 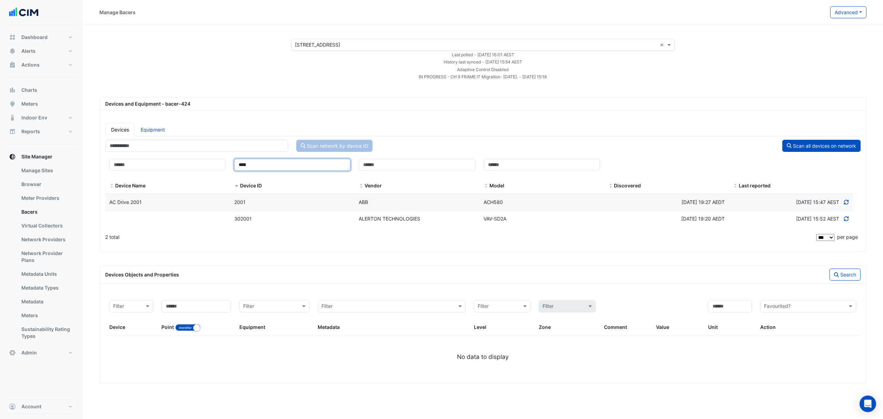 What do you see at coordinates (240, 202) in the screenshot?
I see `span: 2001` at bounding box center [240, 202].